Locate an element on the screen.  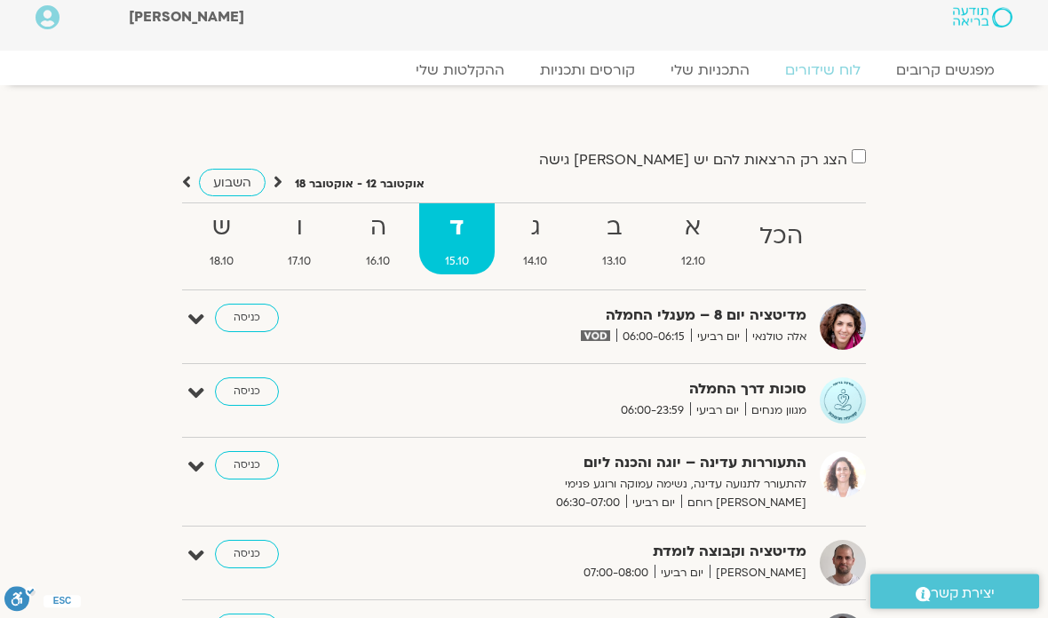
a: ג14.10 is located at coordinates (536, 240).